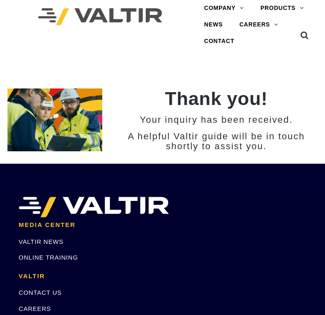 This screenshot has width=325, height=315. Describe the element at coordinates (41, 242) in the screenshot. I see `a: VALTIR NEWS` at that location.